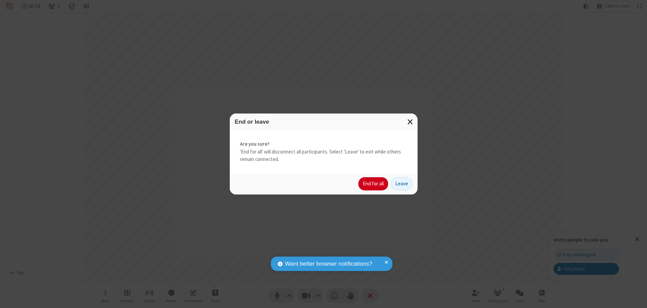 This screenshot has height=308, width=647. What do you see at coordinates (324, 122) in the screenshot?
I see `h3: End or leave` at bounding box center [324, 122].